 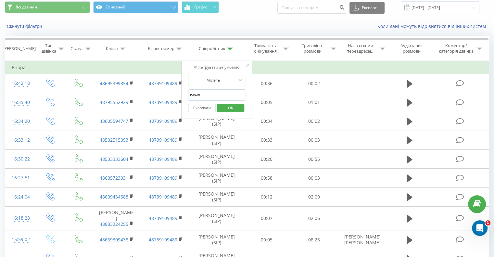 What do you see at coordinates (267, 84) in the screenshot?
I see `td: 00:36` at bounding box center [267, 84].